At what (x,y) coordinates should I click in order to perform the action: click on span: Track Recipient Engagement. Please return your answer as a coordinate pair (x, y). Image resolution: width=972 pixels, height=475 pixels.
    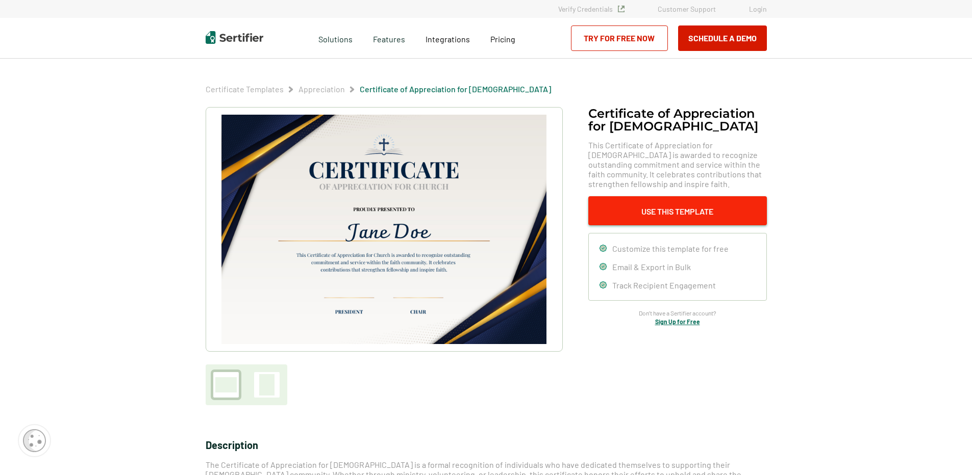
    Looking at the image, I should click on (663, 285).